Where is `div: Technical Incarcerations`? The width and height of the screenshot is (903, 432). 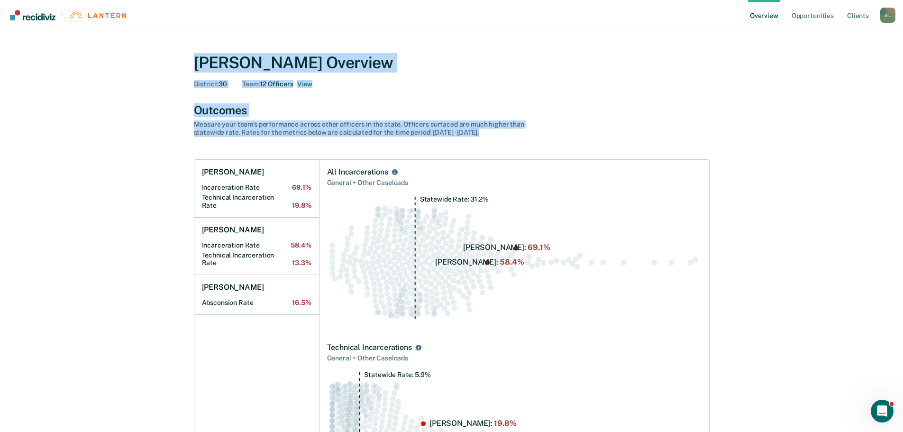 div: Technical Incarcerations is located at coordinates (369, 347).